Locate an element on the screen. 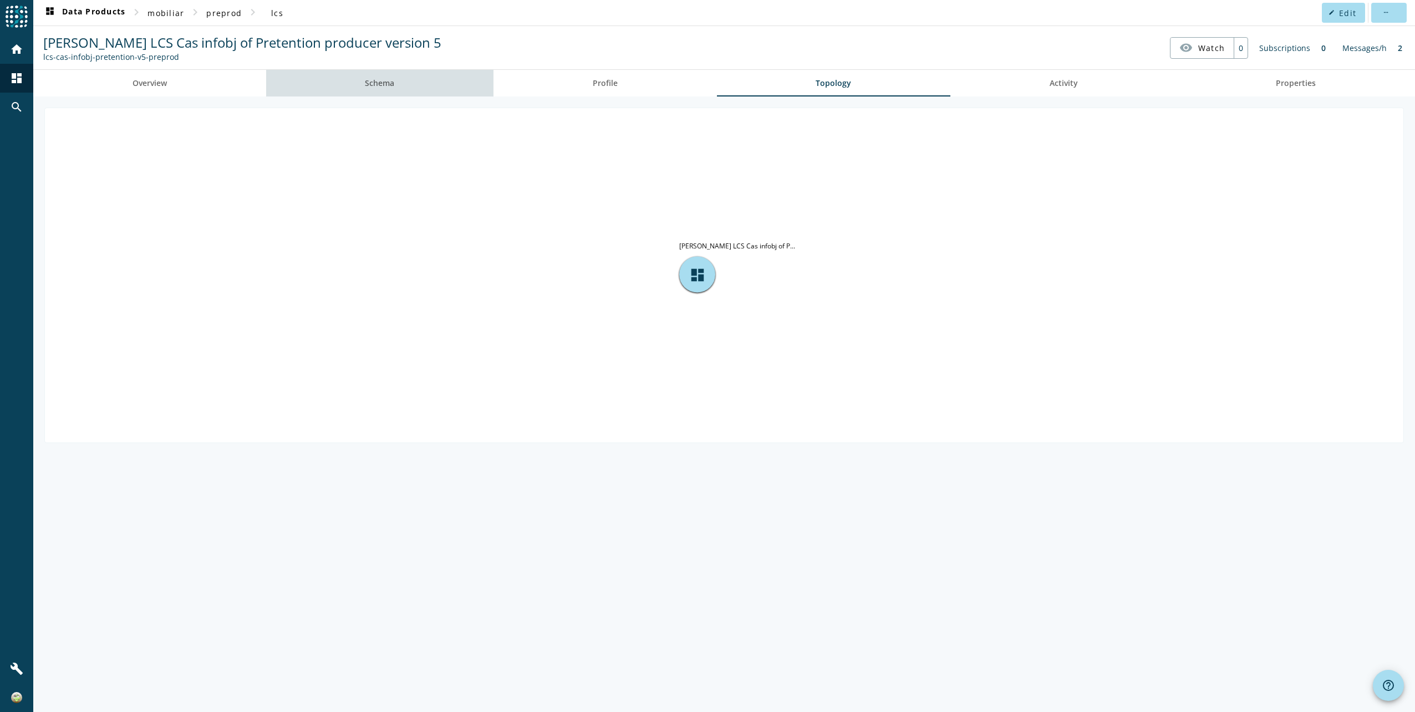 Image resolution: width=1415 pixels, height=712 pixels. mat-icon: search is located at coordinates (17, 107).